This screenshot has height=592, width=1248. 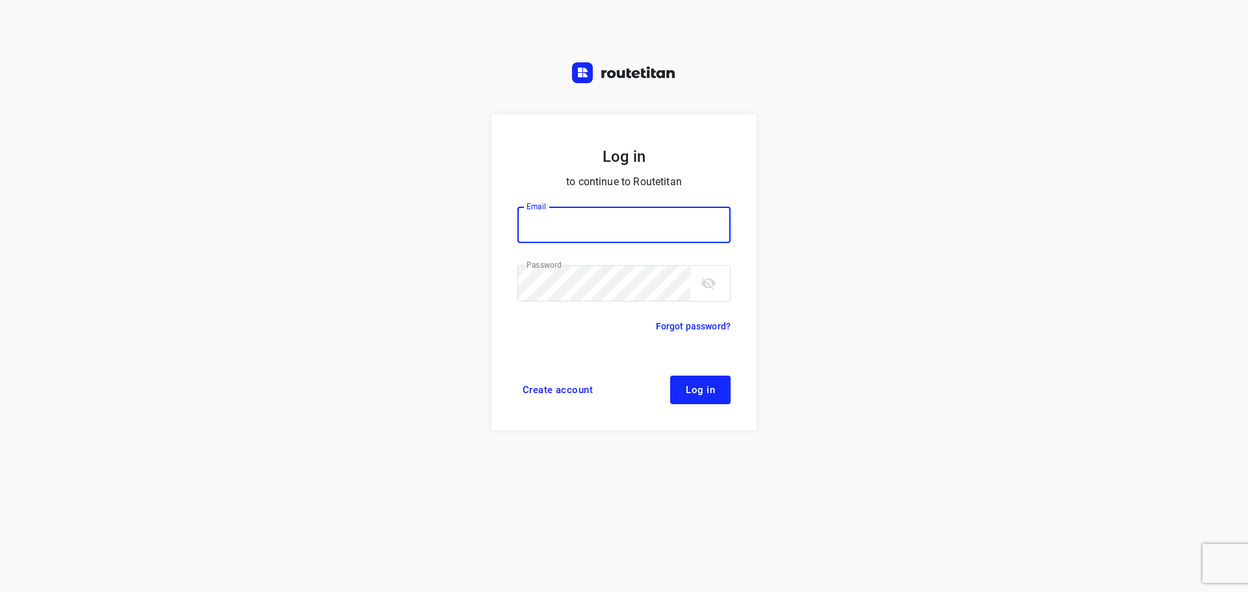 I want to click on span: Log in, so click(x=700, y=390).